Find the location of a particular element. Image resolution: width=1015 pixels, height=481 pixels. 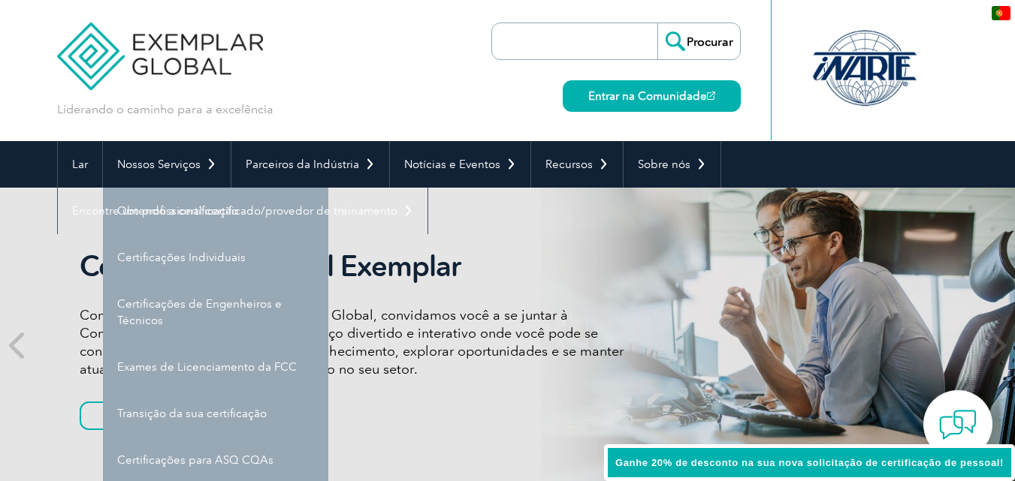

font: Parceiros da Indústria is located at coordinates (302, 164).